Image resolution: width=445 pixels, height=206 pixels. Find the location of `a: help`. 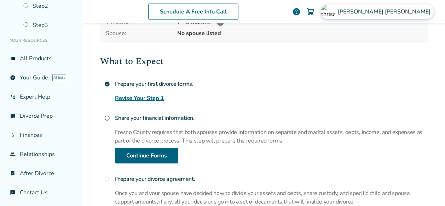

a: help is located at coordinates (297, 12).